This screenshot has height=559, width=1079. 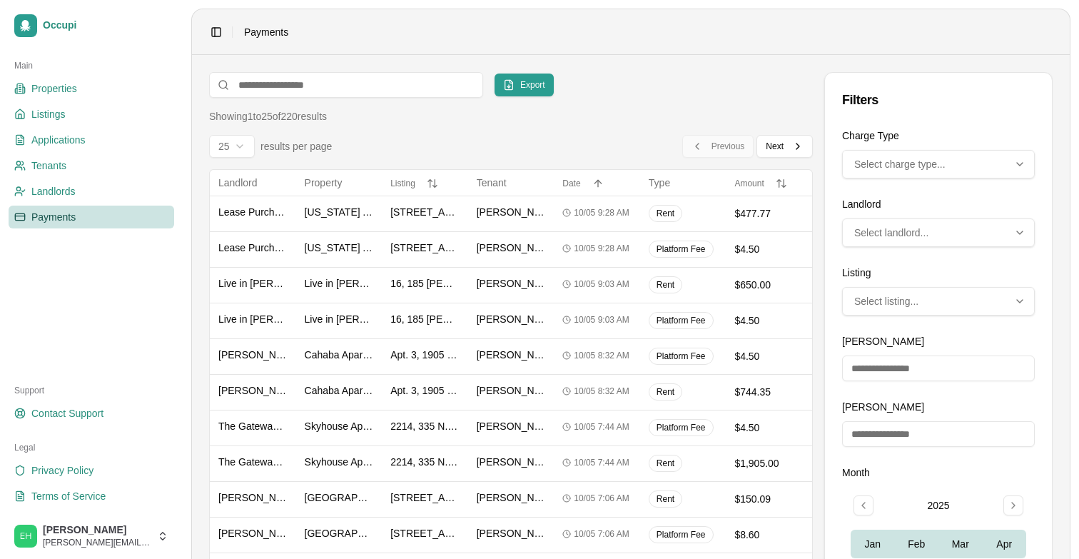 What do you see at coordinates (774, 146) in the screenshot?
I see `span: Next` at bounding box center [774, 146].